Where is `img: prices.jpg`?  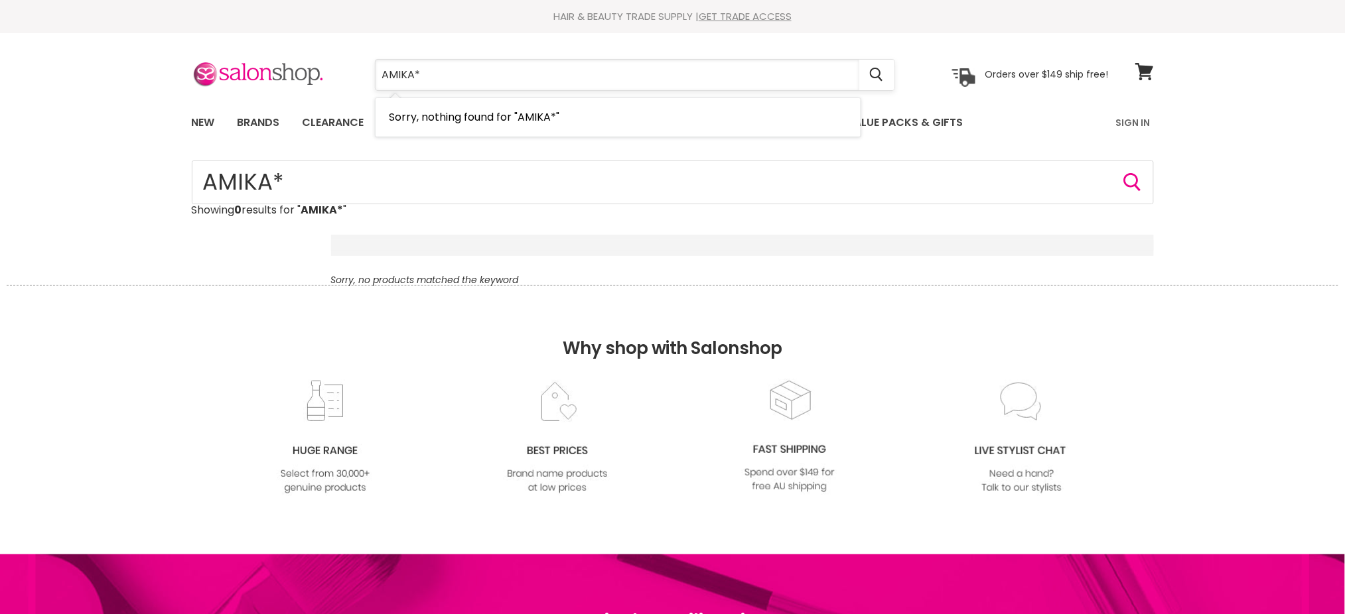 img: prices.jpg is located at coordinates (557, 438).